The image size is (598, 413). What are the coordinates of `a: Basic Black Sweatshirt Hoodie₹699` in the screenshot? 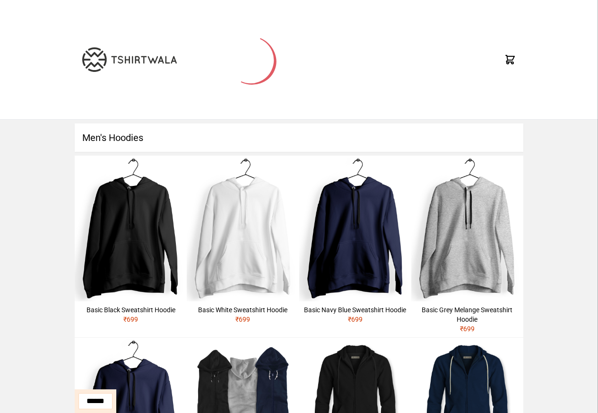 It's located at (130, 241).